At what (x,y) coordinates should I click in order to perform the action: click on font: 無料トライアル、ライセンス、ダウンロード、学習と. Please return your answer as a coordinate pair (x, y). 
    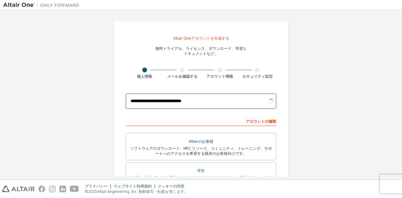
    Looking at the image, I should click on (201, 48).